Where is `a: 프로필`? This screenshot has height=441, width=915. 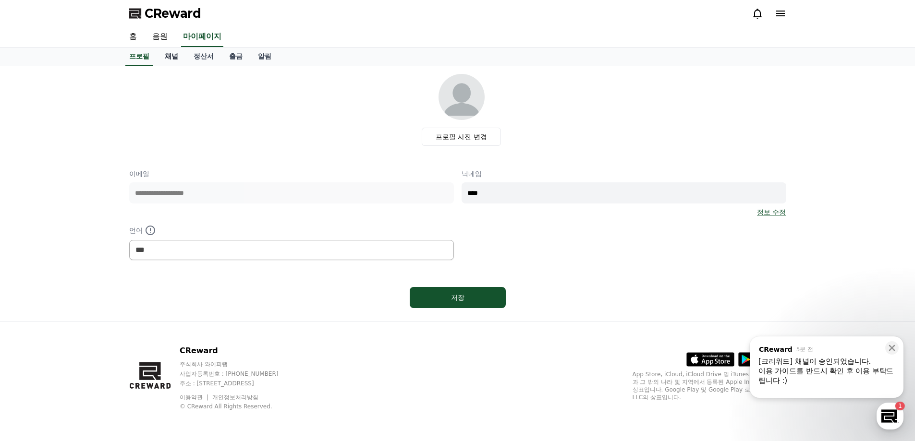 a: 프로필 is located at coordinates (139, 57).